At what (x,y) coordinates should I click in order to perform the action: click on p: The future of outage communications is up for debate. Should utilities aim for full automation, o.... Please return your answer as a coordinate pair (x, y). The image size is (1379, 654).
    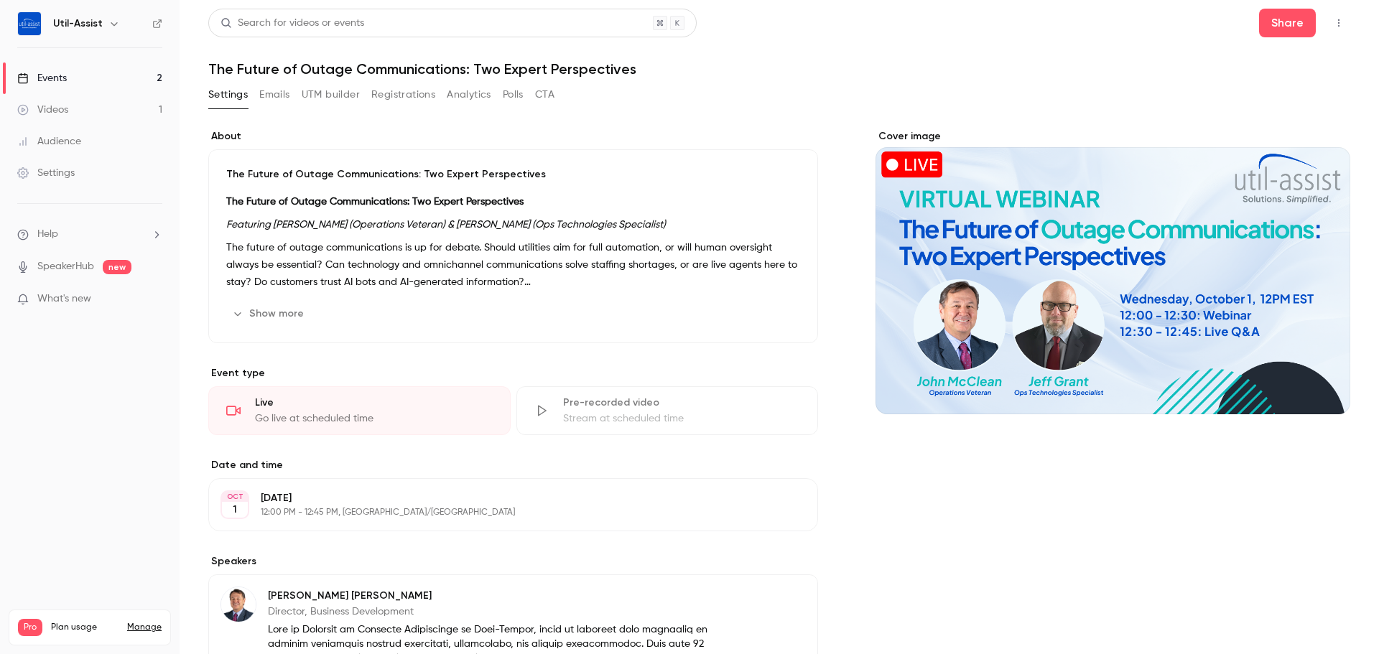
    Looking at the image, I should click on (513, 265).